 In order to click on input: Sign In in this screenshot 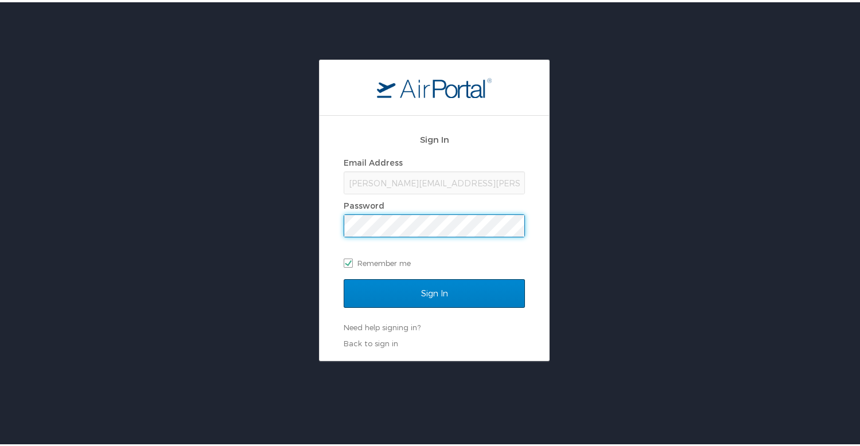, I will do `click(434, 292)`.